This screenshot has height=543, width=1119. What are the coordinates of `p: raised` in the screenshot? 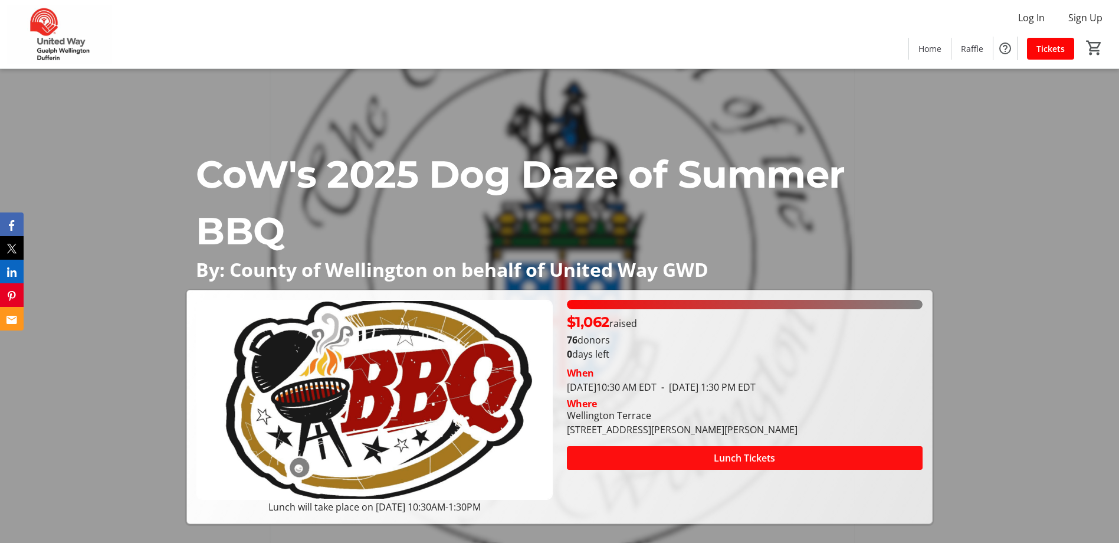 It's located at (602, 322).